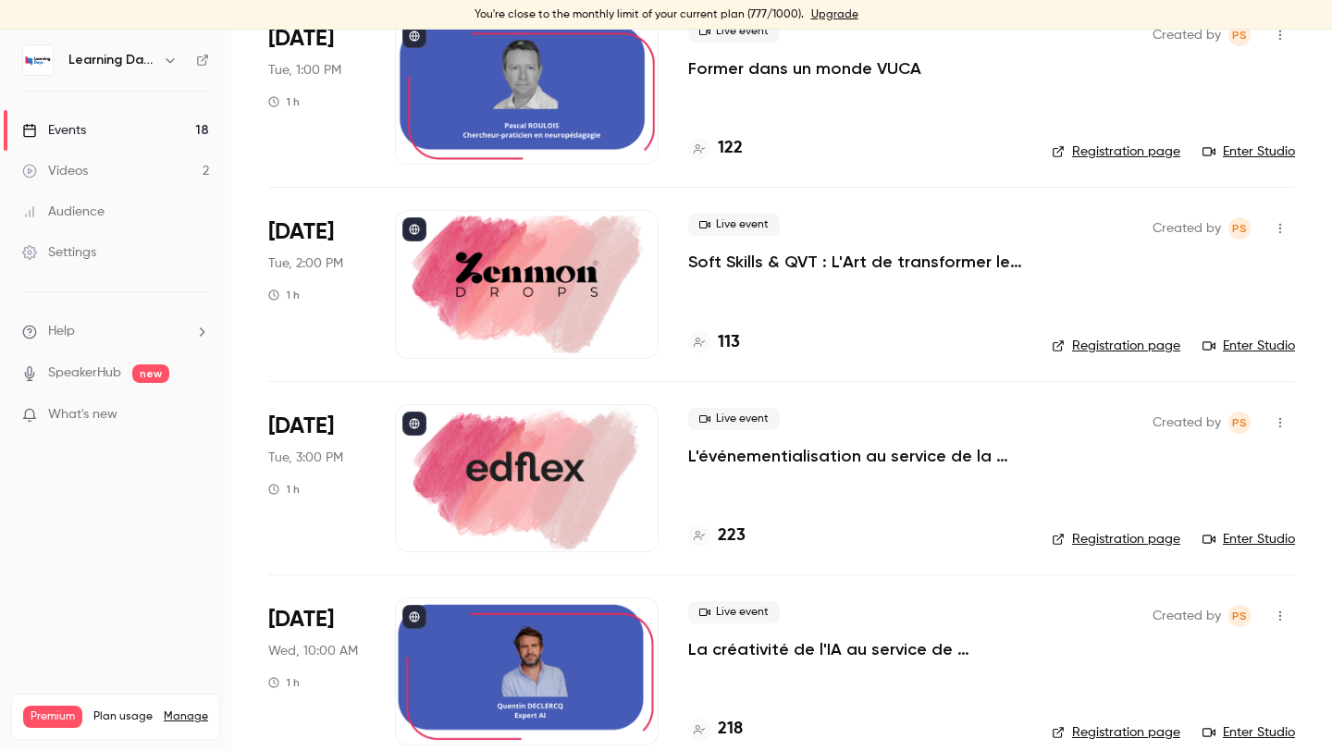 This screenshot has width=1332, height=751. Describe the element at coordinates (123, 717) in the screenshot. I see `span: Plan usage` at that location.